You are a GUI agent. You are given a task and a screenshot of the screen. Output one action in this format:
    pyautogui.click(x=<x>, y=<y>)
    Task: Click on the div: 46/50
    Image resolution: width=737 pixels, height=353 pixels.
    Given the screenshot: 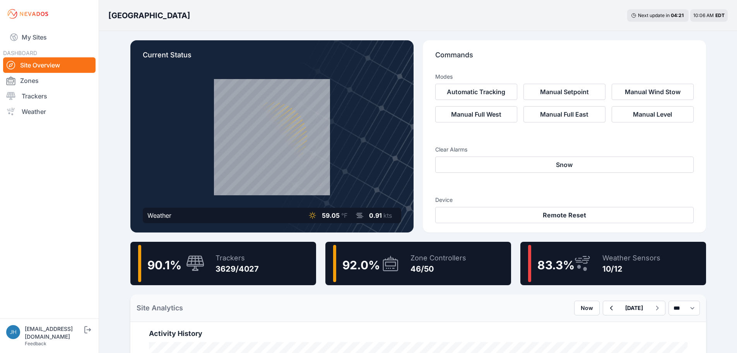 What is the action you would take?
    pyautogui.click(x=439, y=269)
    